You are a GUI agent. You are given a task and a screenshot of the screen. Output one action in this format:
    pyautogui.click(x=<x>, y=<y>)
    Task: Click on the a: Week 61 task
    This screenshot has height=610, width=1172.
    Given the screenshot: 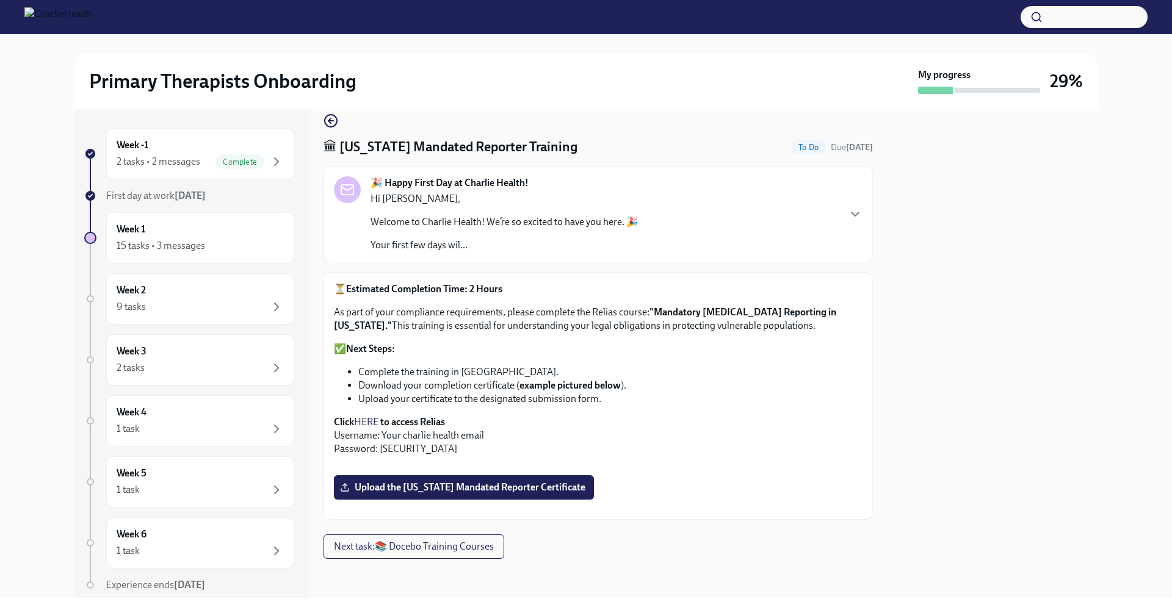 What is the action you would take?
    pyautogui.click(x=189, y=543)
    